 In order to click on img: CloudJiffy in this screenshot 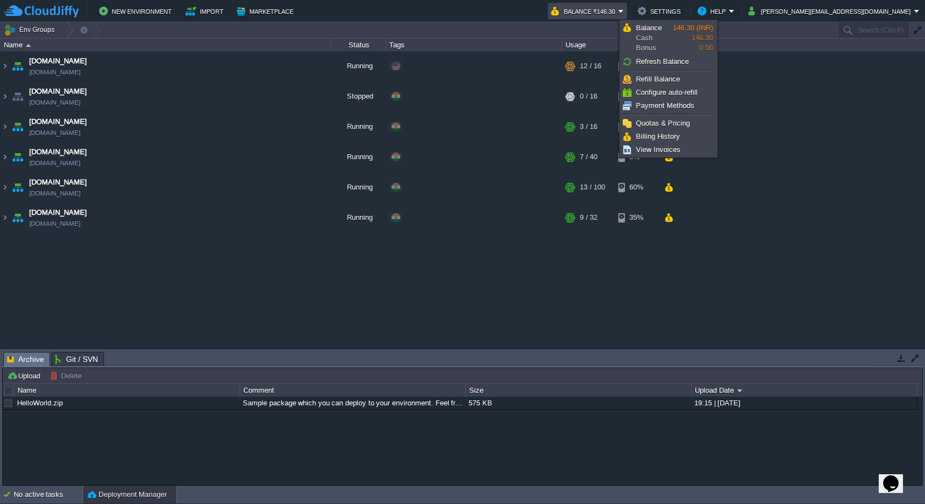, I will do `click(41, 11)`.